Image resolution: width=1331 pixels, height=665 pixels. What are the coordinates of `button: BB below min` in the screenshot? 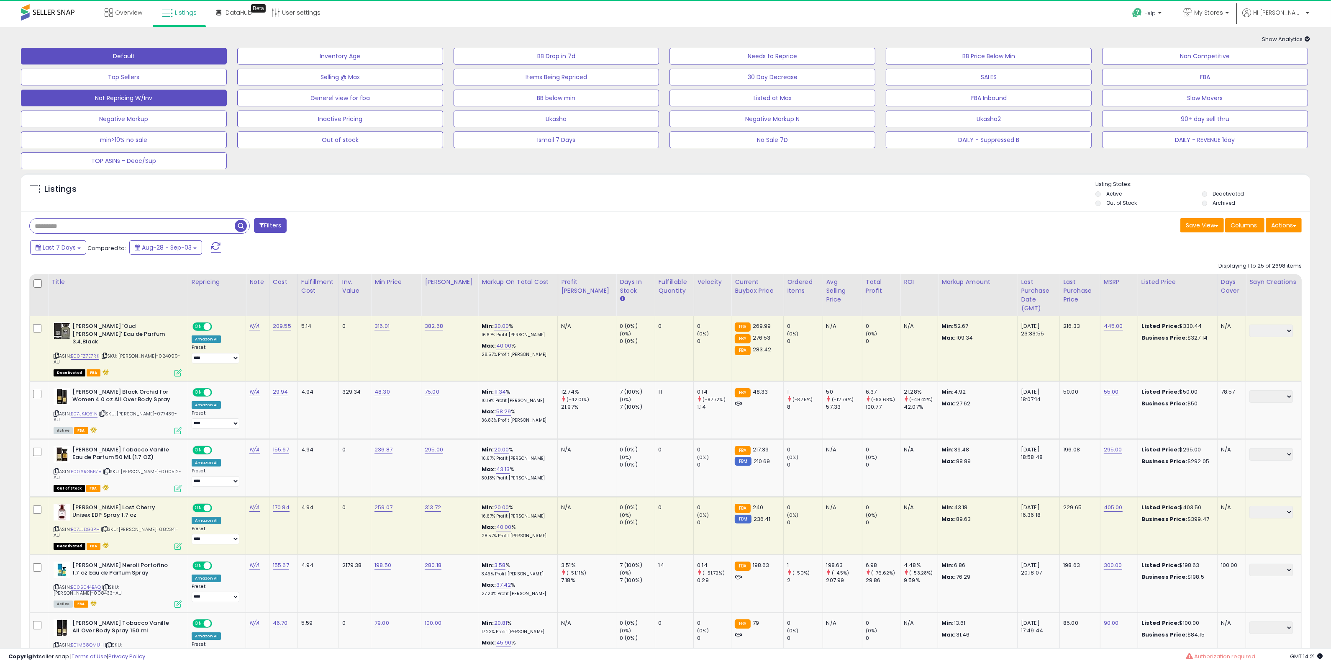 It's located at (557, 98).